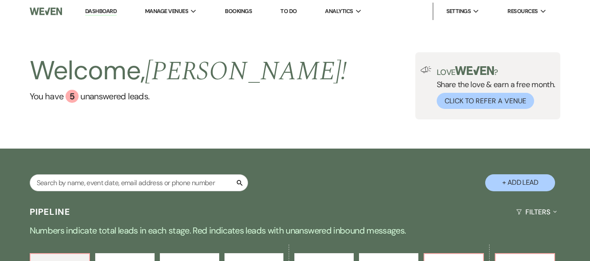 This screenshot has height=261, width=590. Describe the element at coordinates (101, 11) in the screenshot. I see `a: Dashboard` at that location.